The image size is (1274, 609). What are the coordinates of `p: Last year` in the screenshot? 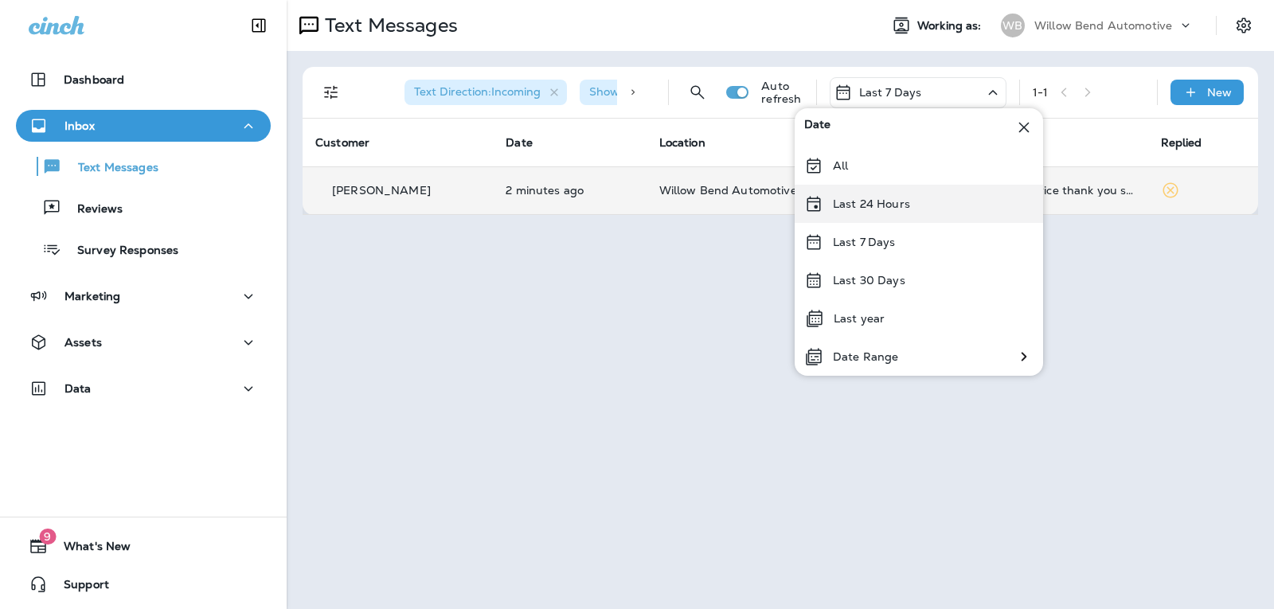 It's located at (859, 318).